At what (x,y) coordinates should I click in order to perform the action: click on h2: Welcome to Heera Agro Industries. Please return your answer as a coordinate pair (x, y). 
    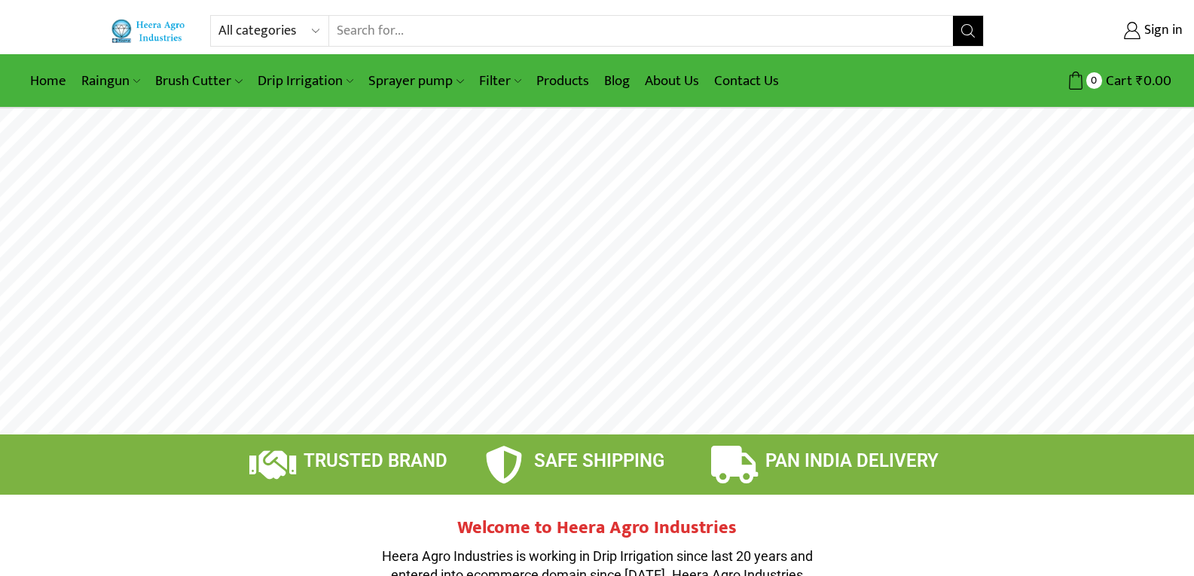
    Looking at the image, I should click on (597, 528).